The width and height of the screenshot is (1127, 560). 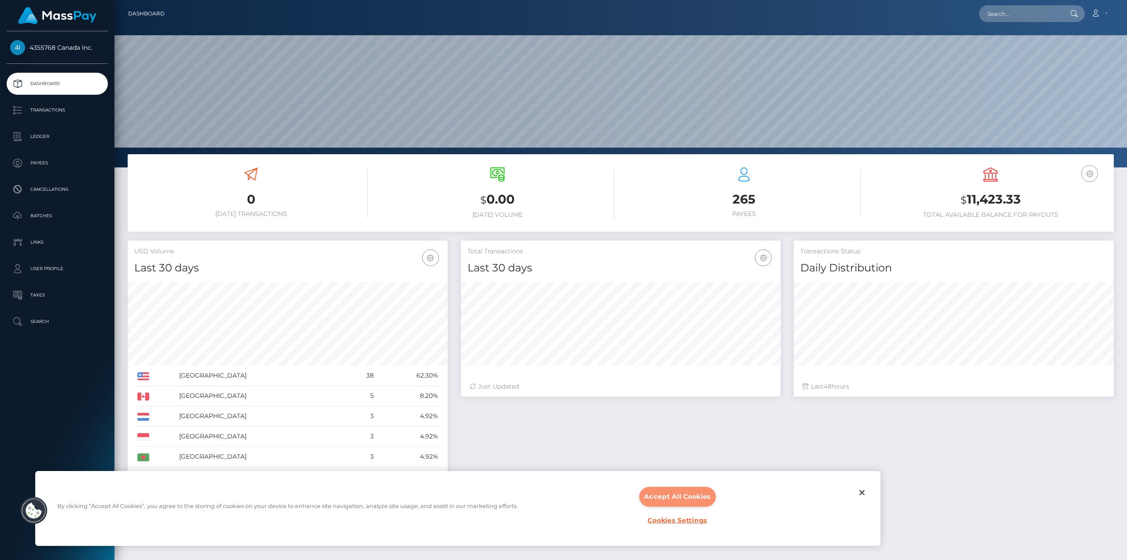 I want to click on button: Cookies, so click(x=34, y=510).